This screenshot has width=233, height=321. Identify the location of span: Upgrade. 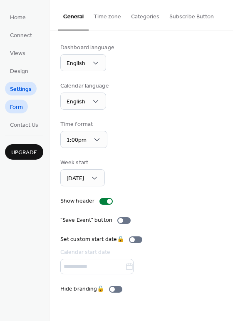
(24, 153).